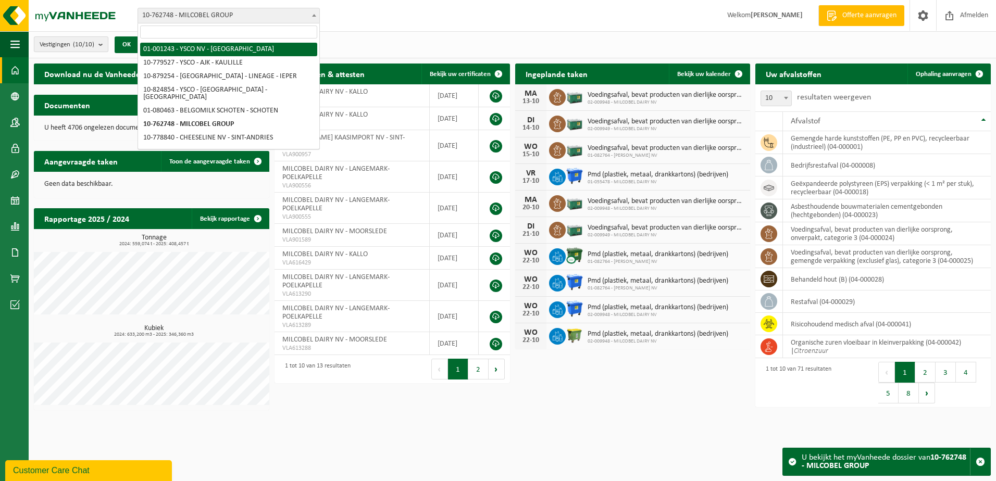 This screenshot has width=996, height=481. What do you see at coordinates (209, 161) in the screenshot?
I see `span: Toon de aangevraagde taken` at bounding box center [209, 161].